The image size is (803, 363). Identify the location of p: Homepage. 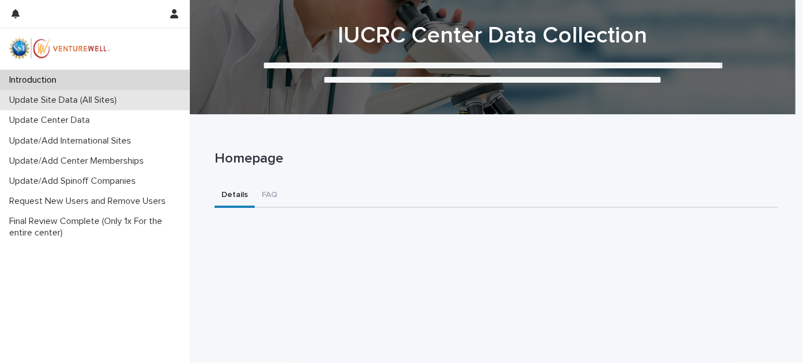
(494, 159).